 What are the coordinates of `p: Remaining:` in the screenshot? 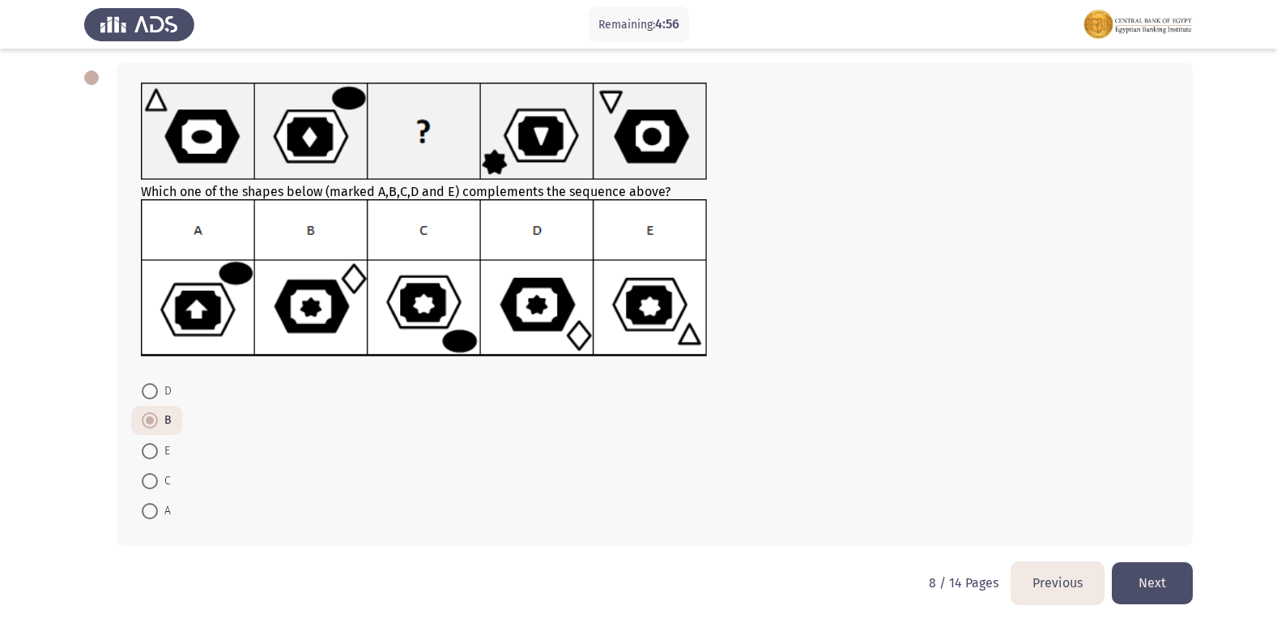 It's located at (639, 24).